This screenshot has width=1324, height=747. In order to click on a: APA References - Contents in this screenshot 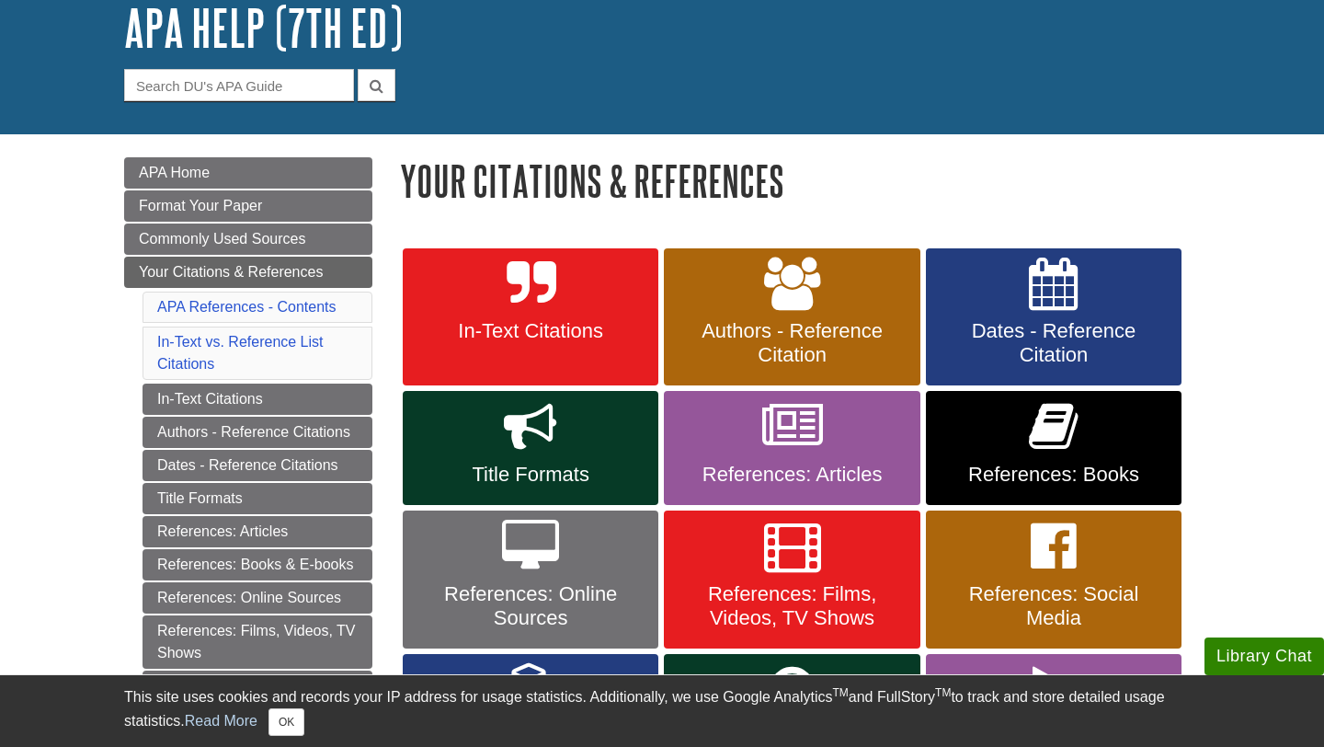, I will do `click(246, 306)`.